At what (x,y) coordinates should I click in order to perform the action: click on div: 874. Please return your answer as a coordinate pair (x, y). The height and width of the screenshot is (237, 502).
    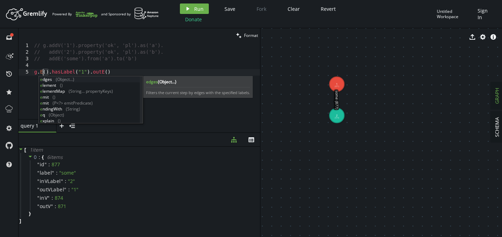
    Looking at the image, I should click on (59, 198).